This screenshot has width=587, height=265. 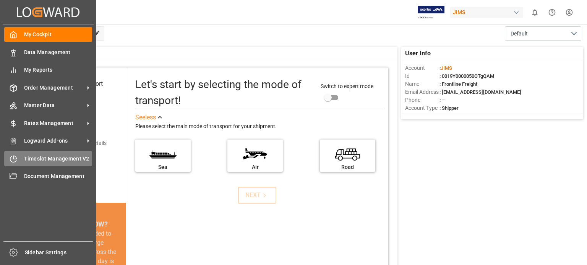 What do you see at coordinates (422, 76) in the screenshot?
I see `span: Id` at bounding box center [422, 76].